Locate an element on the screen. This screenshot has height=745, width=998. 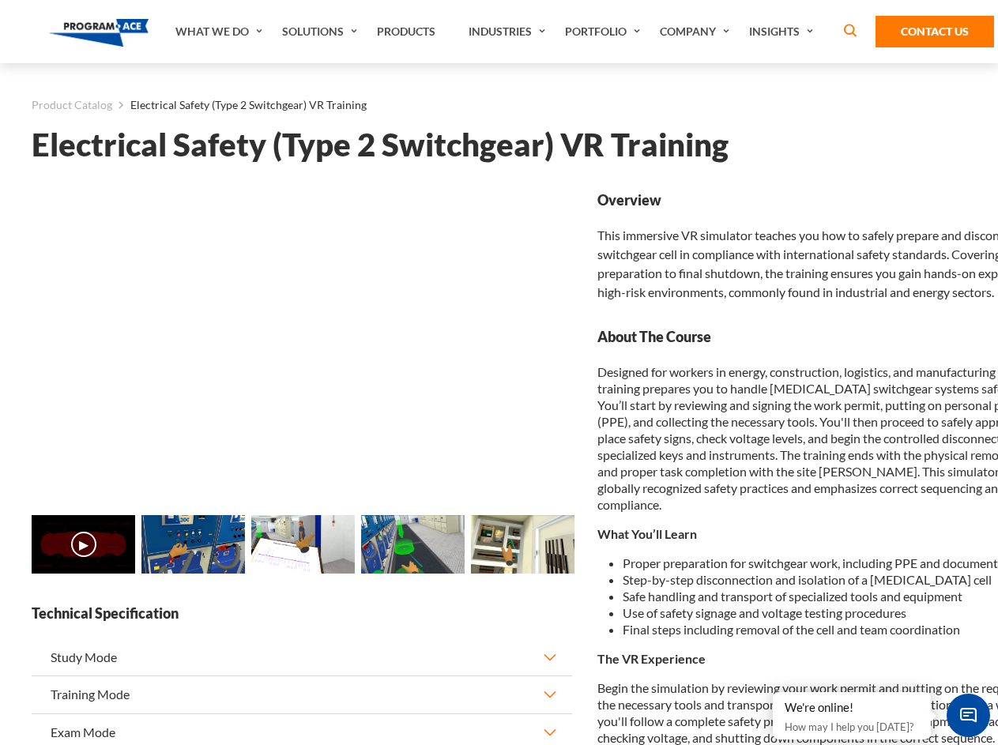
img: Program-Ace is located at coordinates (99, 32).